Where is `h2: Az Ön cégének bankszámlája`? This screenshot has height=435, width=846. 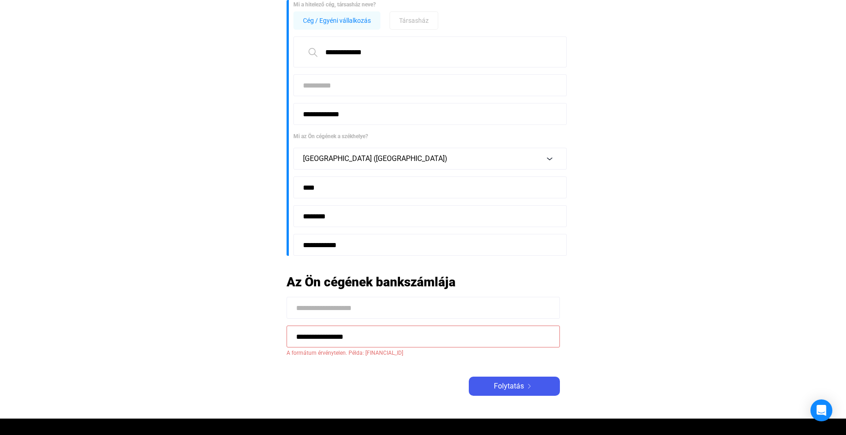 h2: Az Ön cégének bankszámlája is located at coordinates (423, 282).